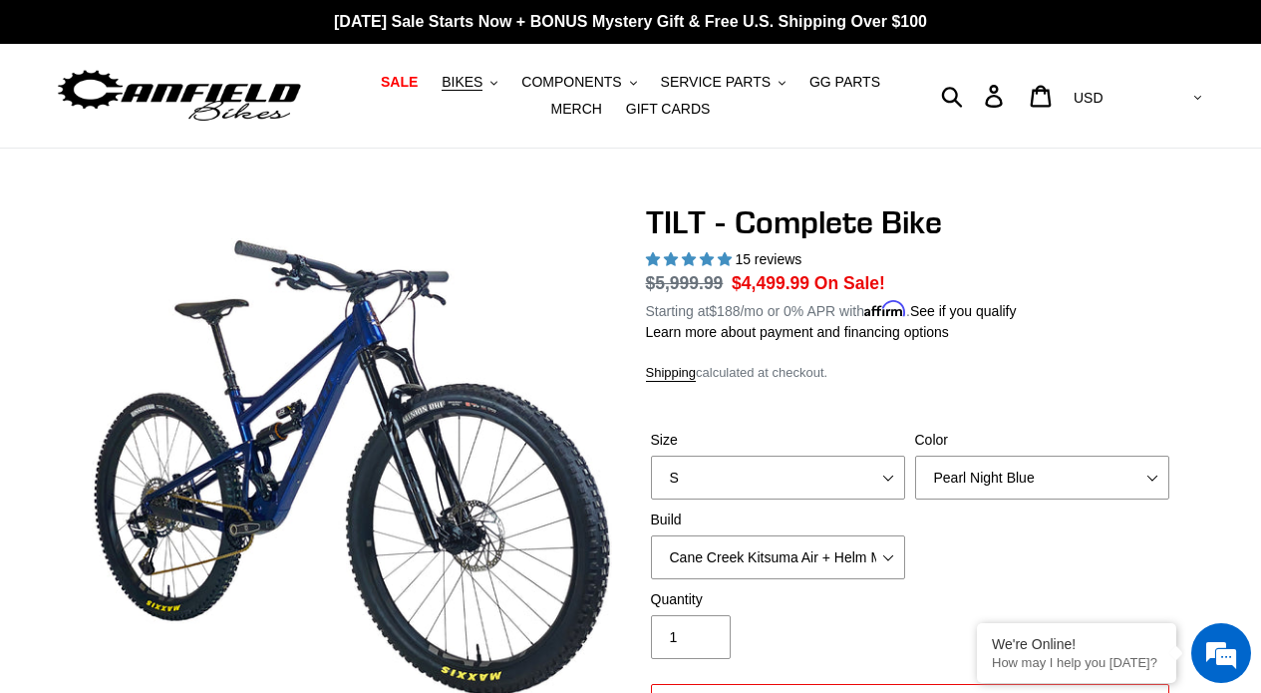 The width and height of the screenshot is (1261, 693). I want to click on button: BIKES, so click(469, 82).